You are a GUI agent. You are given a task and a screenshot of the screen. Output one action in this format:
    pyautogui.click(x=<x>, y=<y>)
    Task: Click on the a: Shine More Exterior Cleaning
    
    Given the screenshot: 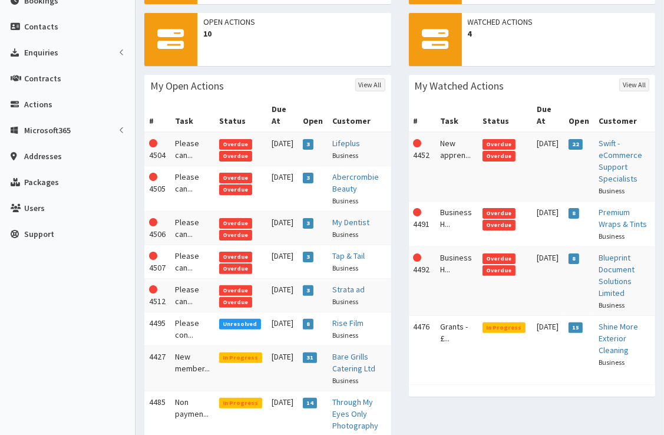 What is the action you would take?
    pyautogui.click(x=618, y=338)
    